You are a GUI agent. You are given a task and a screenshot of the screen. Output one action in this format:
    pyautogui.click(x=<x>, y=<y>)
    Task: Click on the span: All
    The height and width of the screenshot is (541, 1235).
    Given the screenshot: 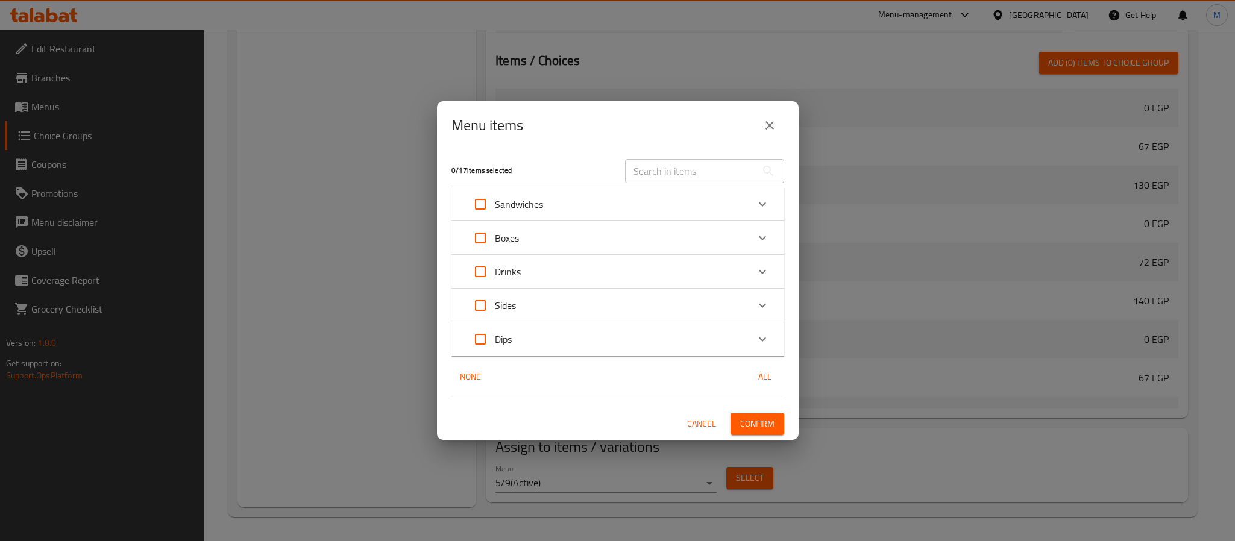 What is the action you would take?
    pyautogui.click(x=765, y=377)
    